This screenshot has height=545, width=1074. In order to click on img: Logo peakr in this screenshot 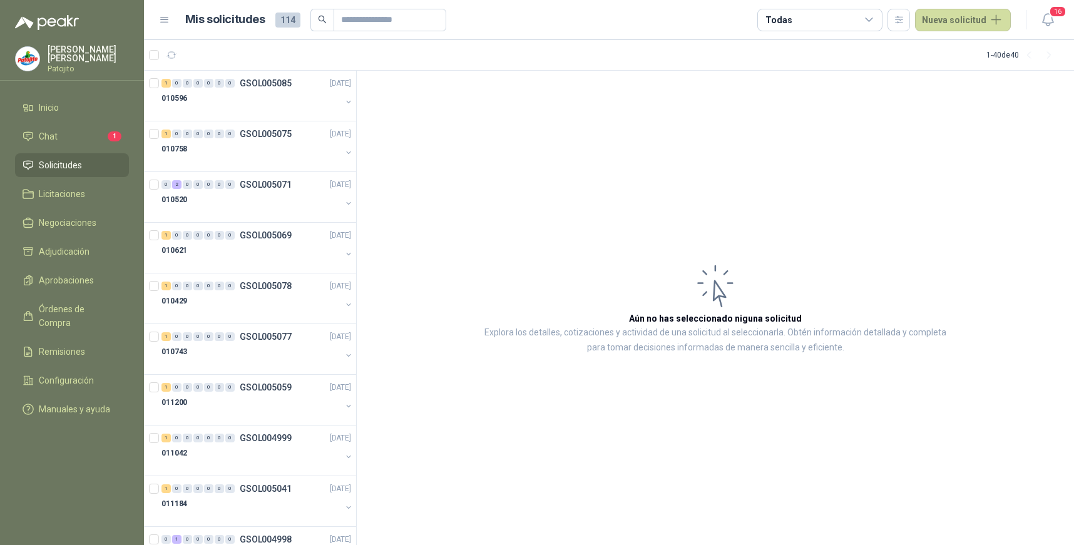, I will do `click(47, 23)`.